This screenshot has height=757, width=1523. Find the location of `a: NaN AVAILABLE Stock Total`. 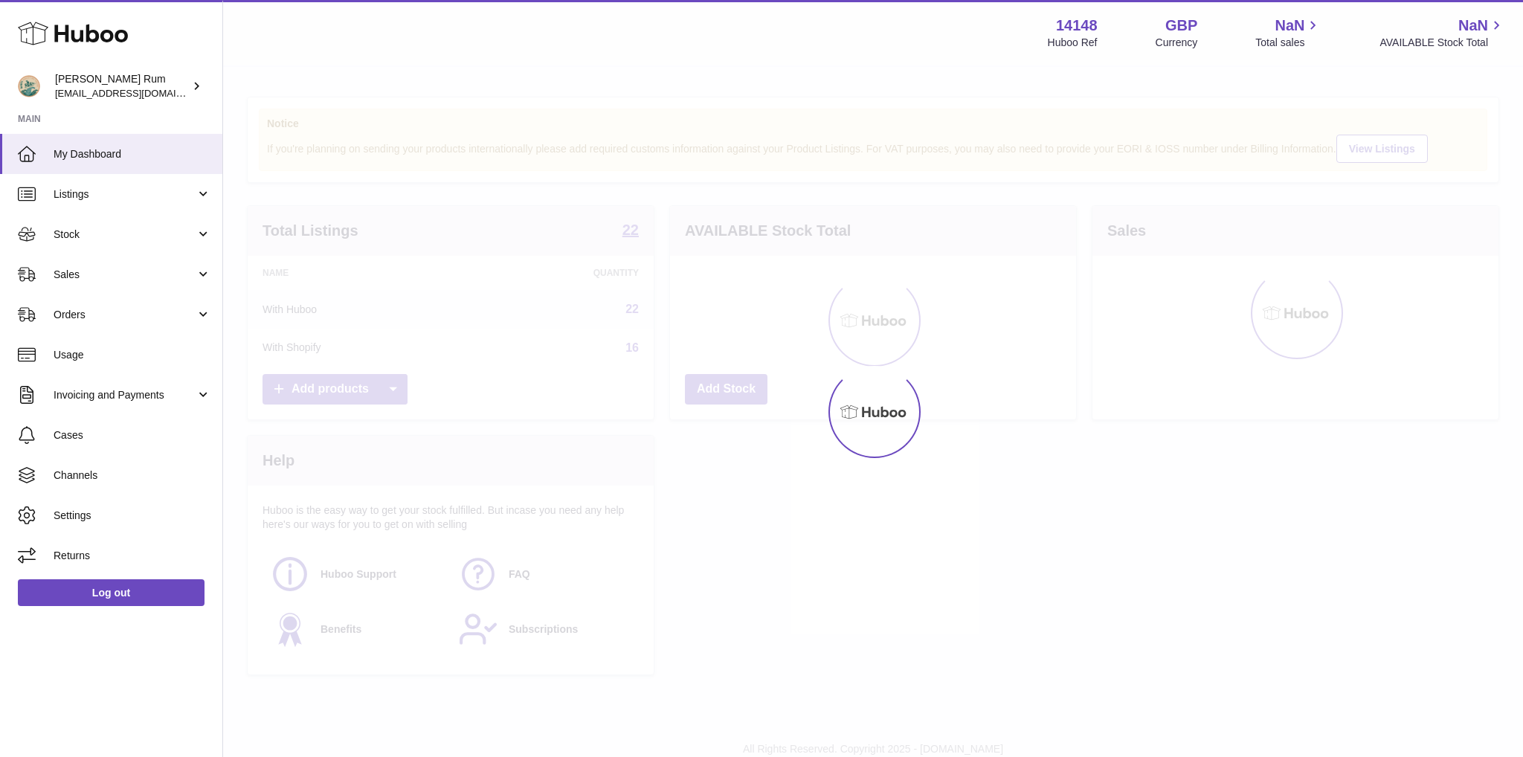

a: NaN AVAILABLE Stock Total is located at coordinates (1442, 33).